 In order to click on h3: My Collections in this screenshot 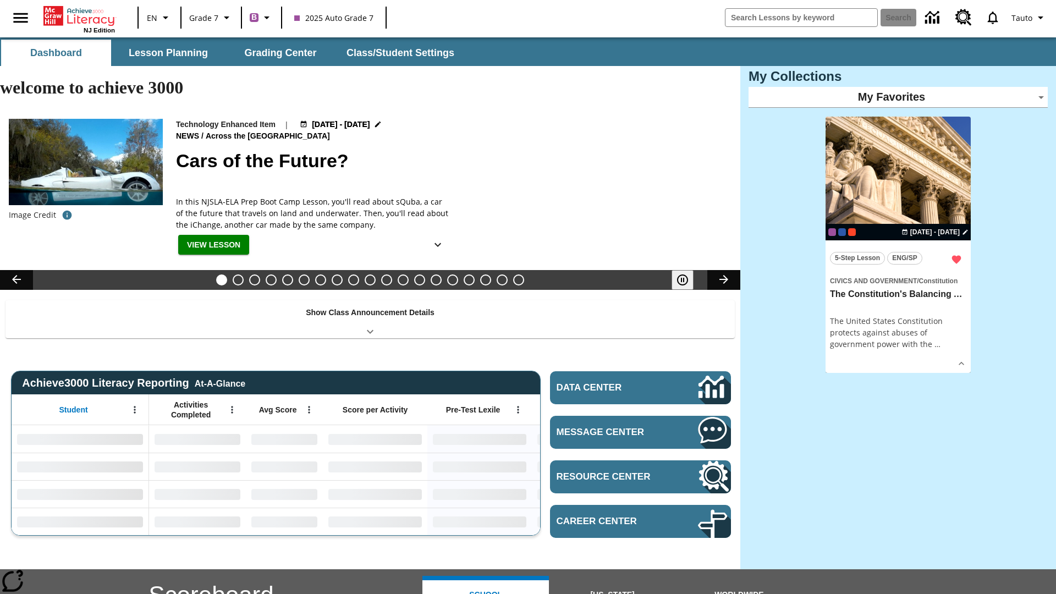, I will do `click(898, 76)`.